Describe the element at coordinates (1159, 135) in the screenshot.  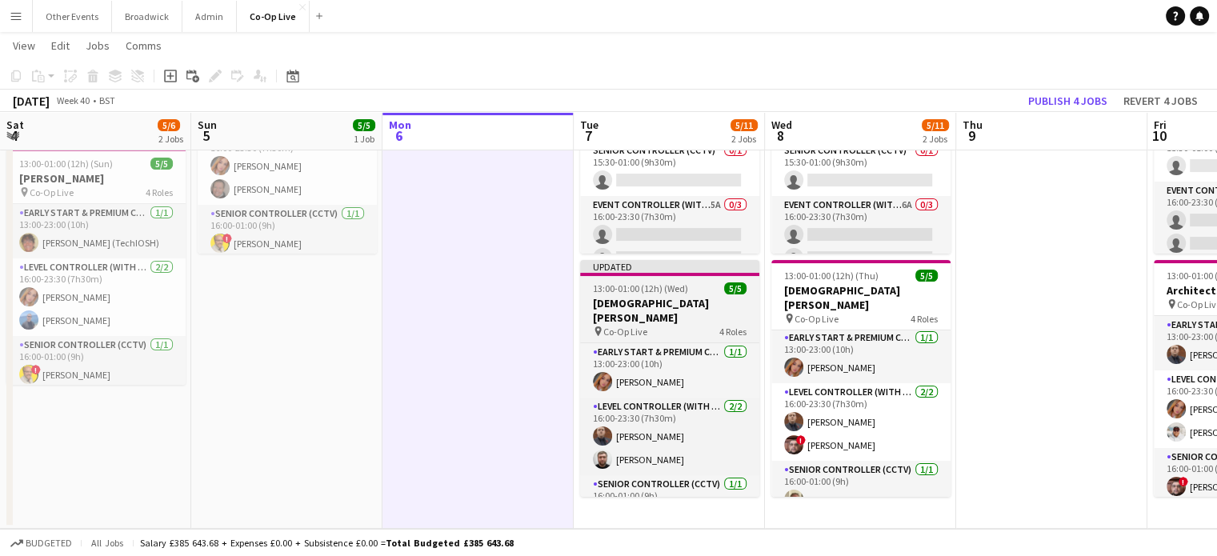
I see `span: 10` at that location.